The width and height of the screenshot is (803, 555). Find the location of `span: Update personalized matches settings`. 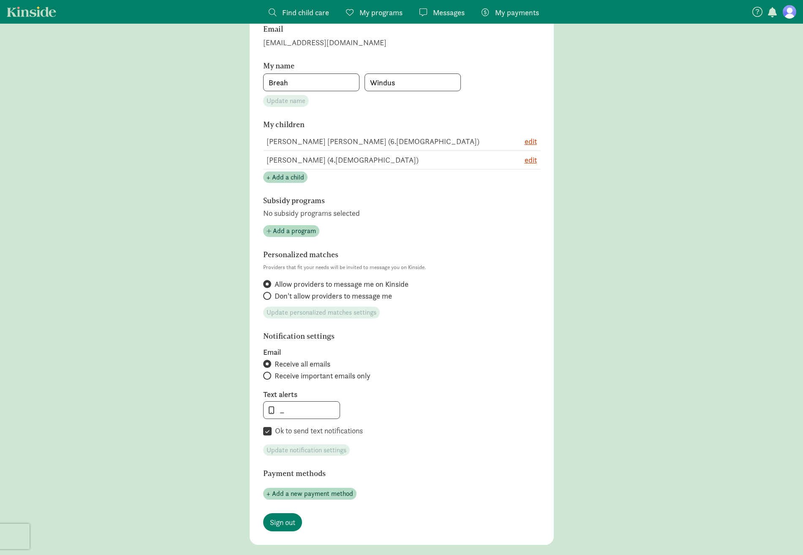

span: Update personalized matches settings is located at coordinates (321, 312).